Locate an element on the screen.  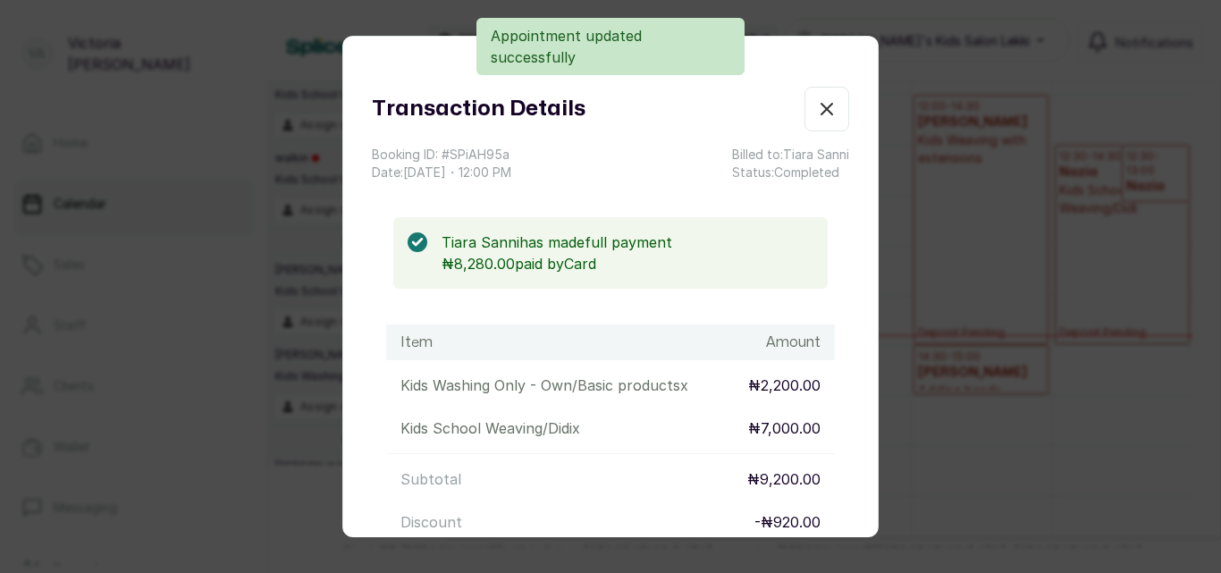
p: ₦2,200.00 is located at coordinates (784, 385).